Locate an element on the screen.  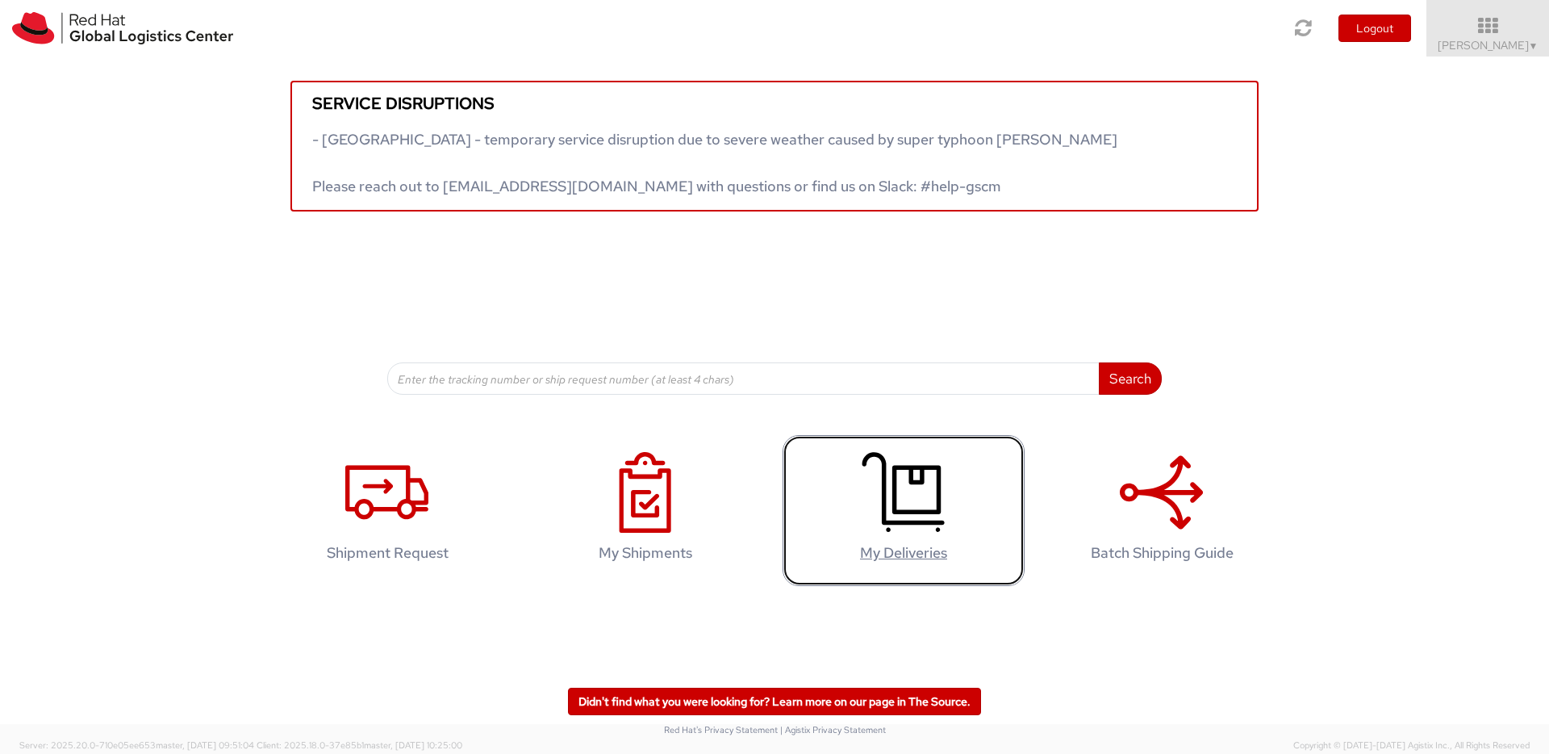
h4: Batch Shipping Guide is located at coordinates (1162, 553).